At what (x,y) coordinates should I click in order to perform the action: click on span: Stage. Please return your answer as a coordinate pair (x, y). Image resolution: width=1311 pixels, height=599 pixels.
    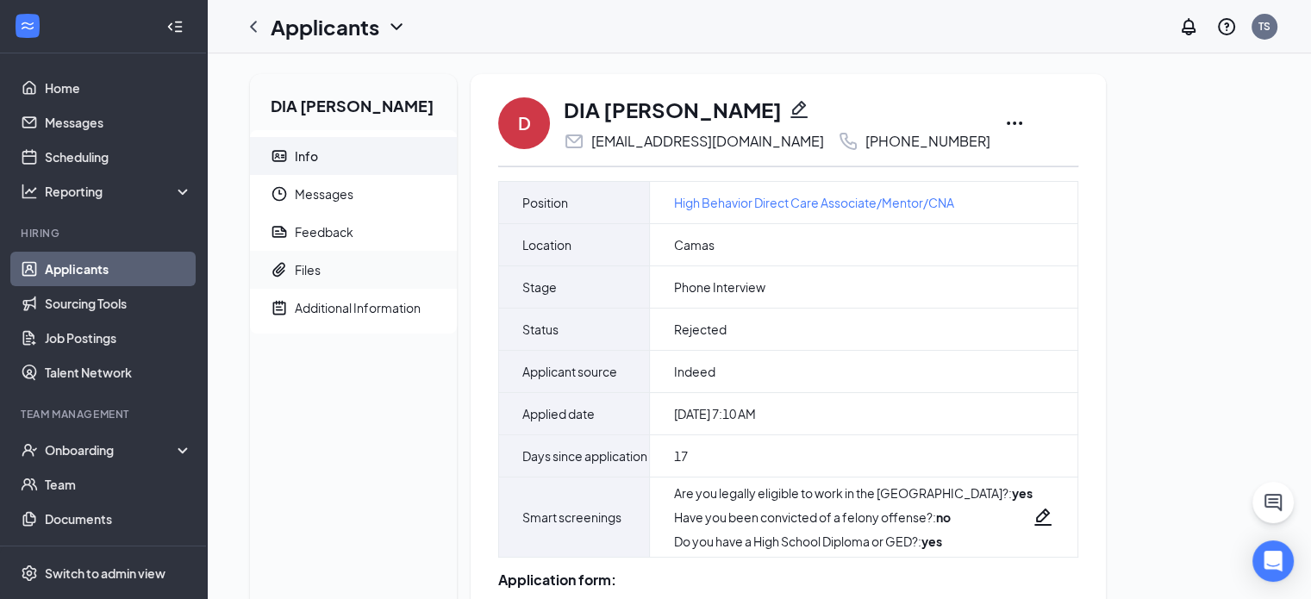
    Looking at the image, I should click on (540, 287).